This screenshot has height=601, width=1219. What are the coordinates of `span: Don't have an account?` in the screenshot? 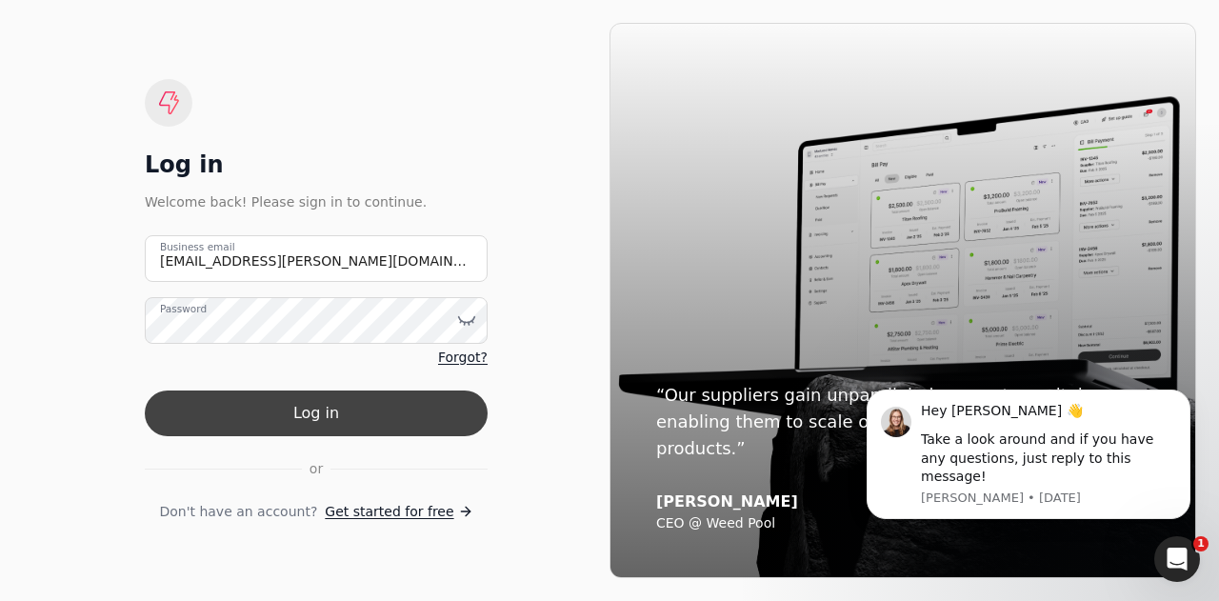 It's located at (238, 512).